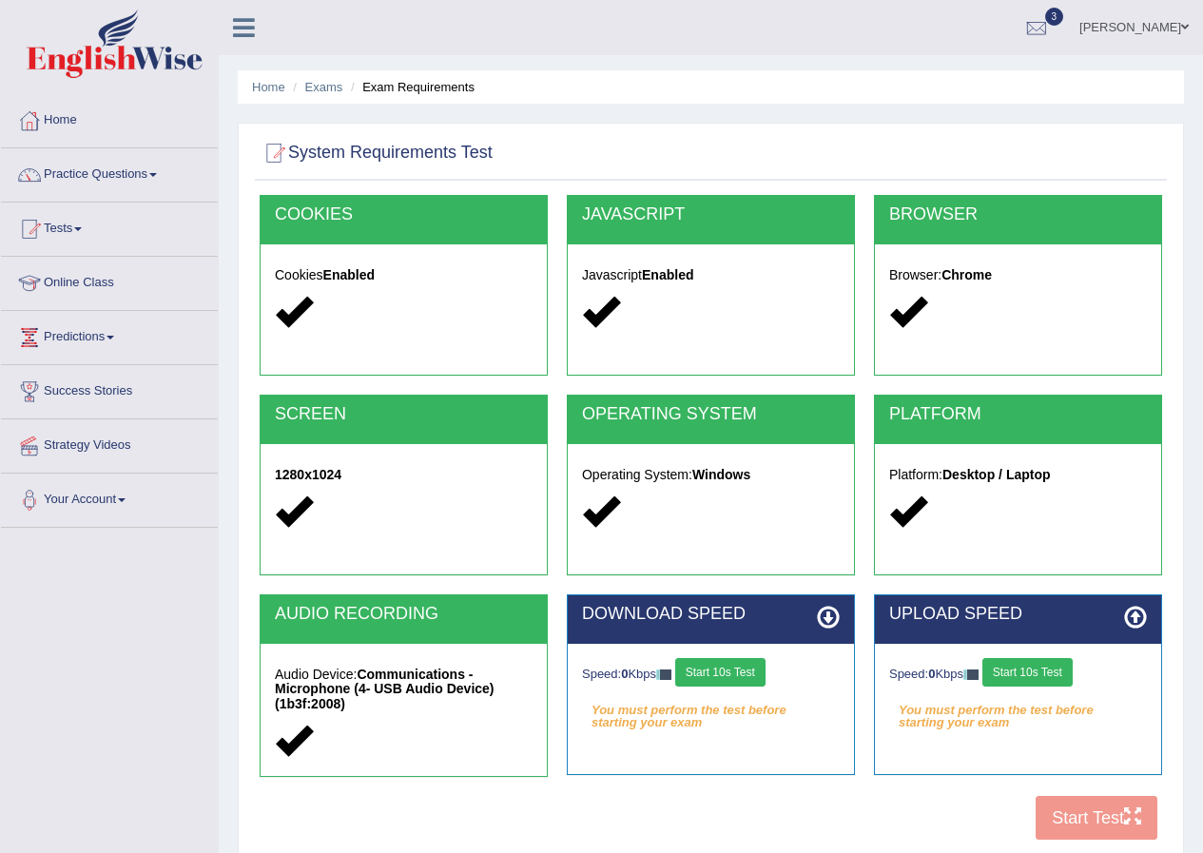  I want to click on h2: UPLOAD SPEED, so click(1018, 614).